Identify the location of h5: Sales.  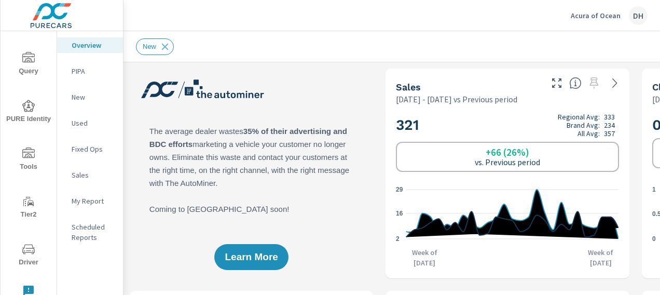
(408, 87).